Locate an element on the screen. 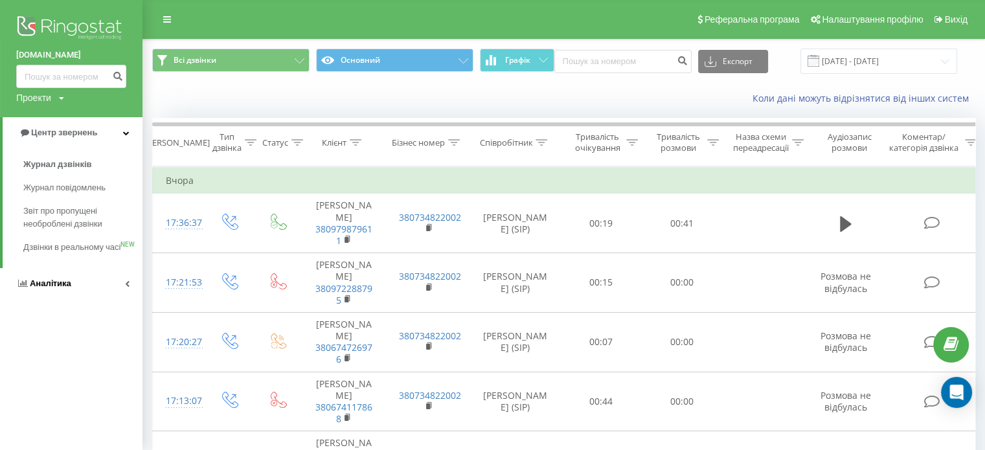  button: Експорт is located at coordinates (733, 61).